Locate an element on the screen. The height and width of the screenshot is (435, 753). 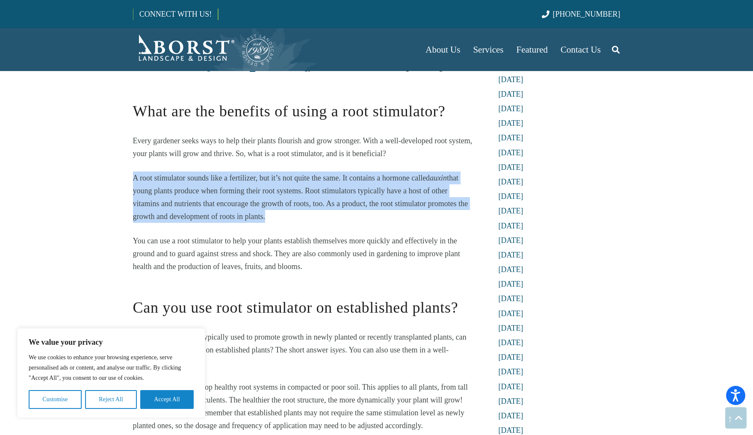
span: Featured is located at coordinates (532, 50).